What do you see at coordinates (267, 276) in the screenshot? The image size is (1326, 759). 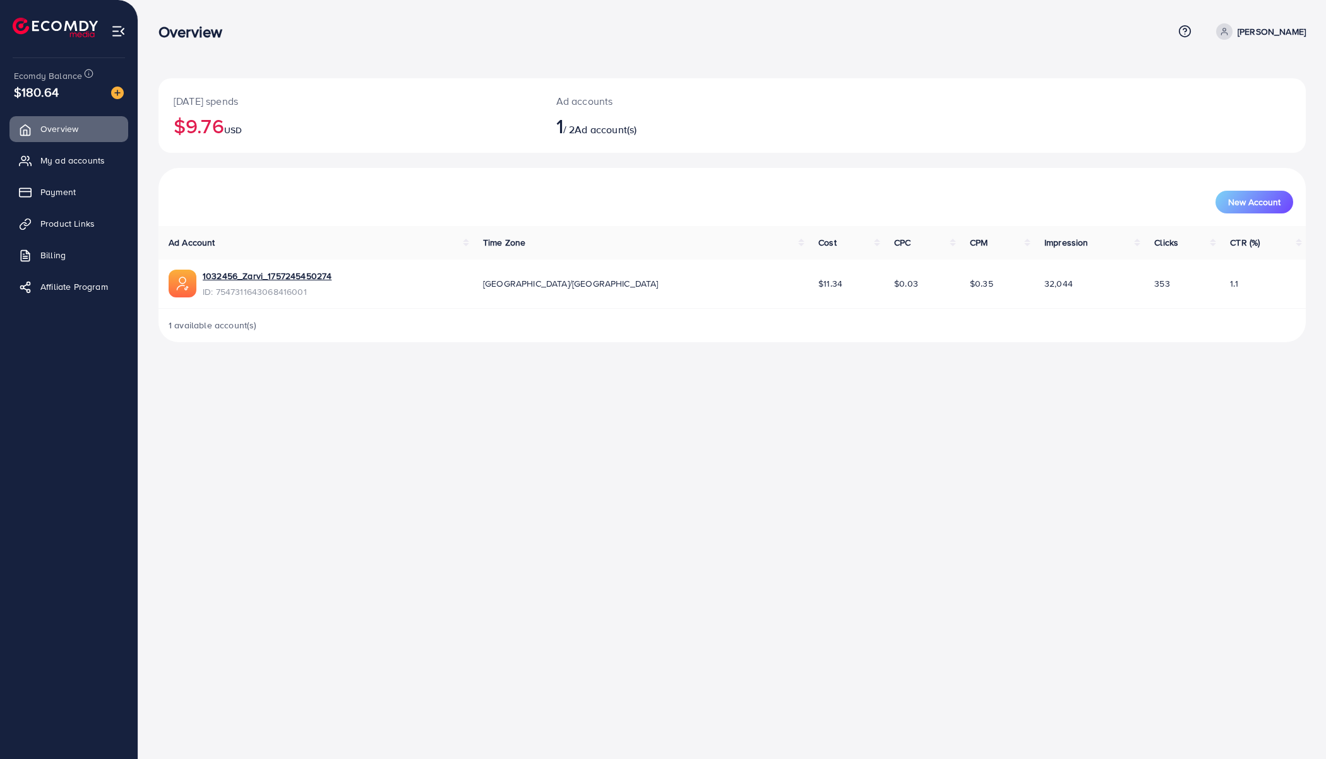 I see `a: 1032456_Zarvi_1757245450274` at bounding box center [267, 276].